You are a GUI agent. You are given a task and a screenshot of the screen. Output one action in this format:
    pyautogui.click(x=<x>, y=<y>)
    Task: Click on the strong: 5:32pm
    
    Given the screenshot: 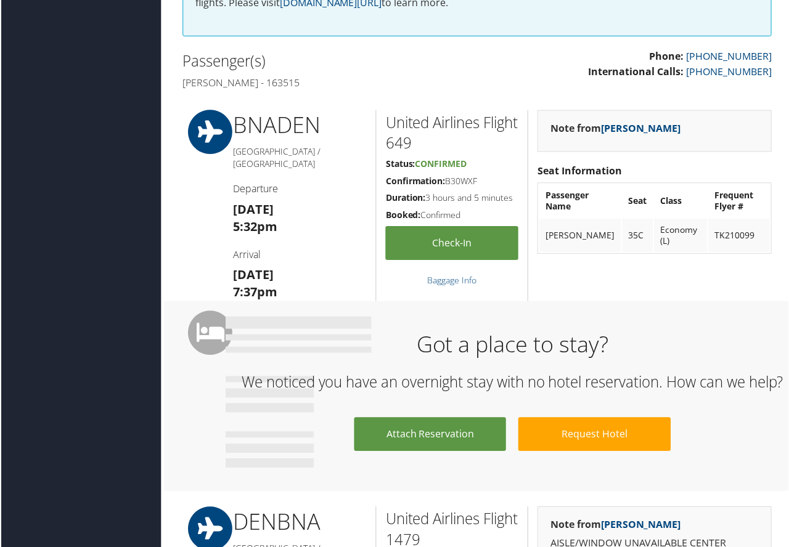 What is the action you would take?
    pyautogui.click(x=255, y=227)
    